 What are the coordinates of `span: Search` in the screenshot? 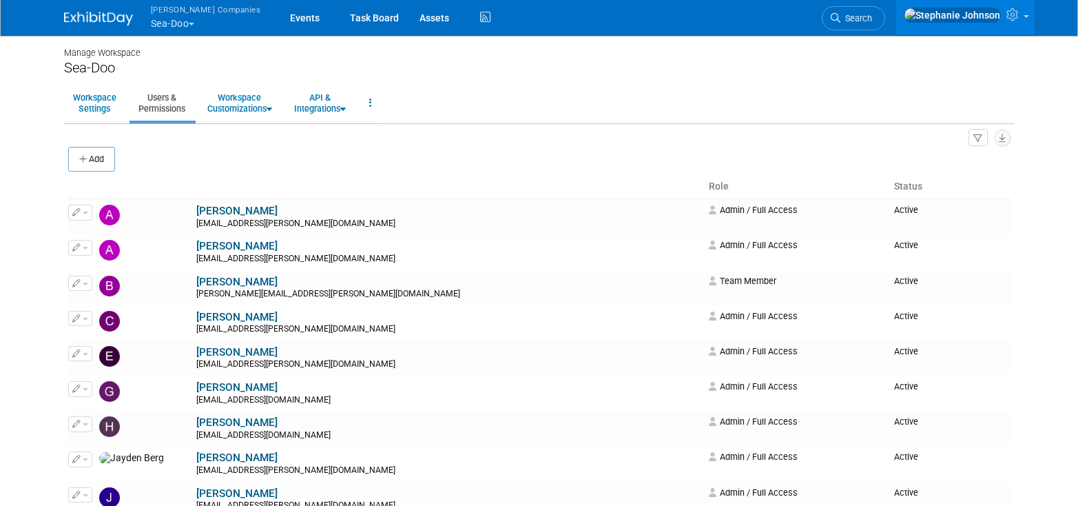 It's located at (856, 18).